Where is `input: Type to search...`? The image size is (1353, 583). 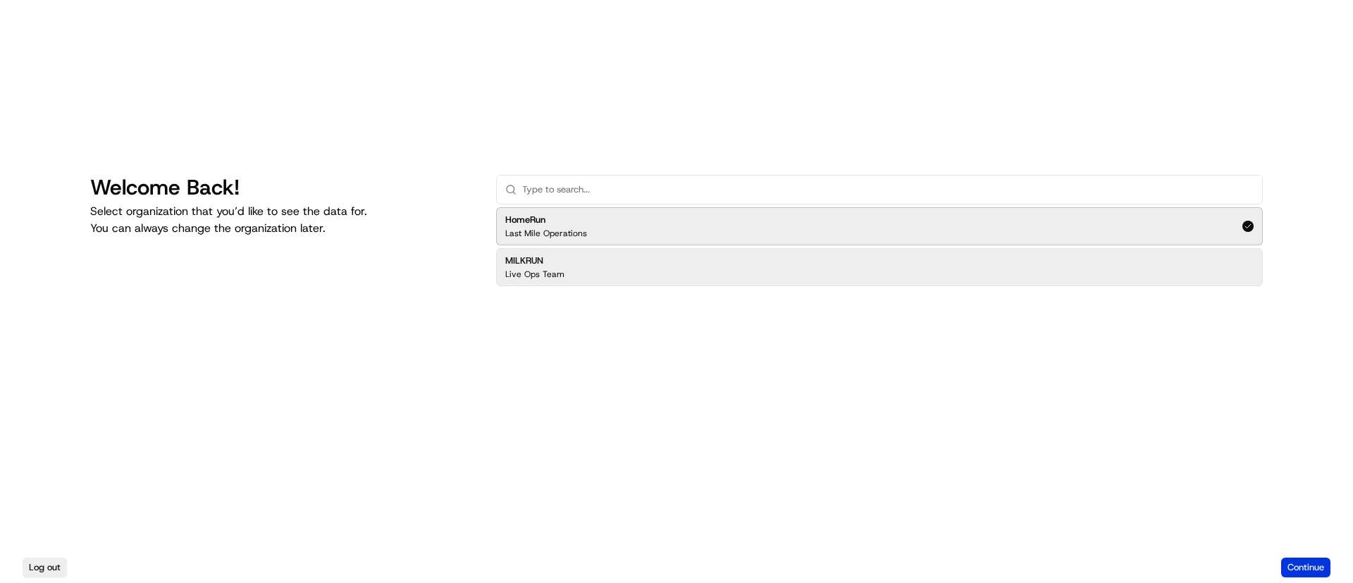 input: Type to search... is located at coordinates (888, 190).